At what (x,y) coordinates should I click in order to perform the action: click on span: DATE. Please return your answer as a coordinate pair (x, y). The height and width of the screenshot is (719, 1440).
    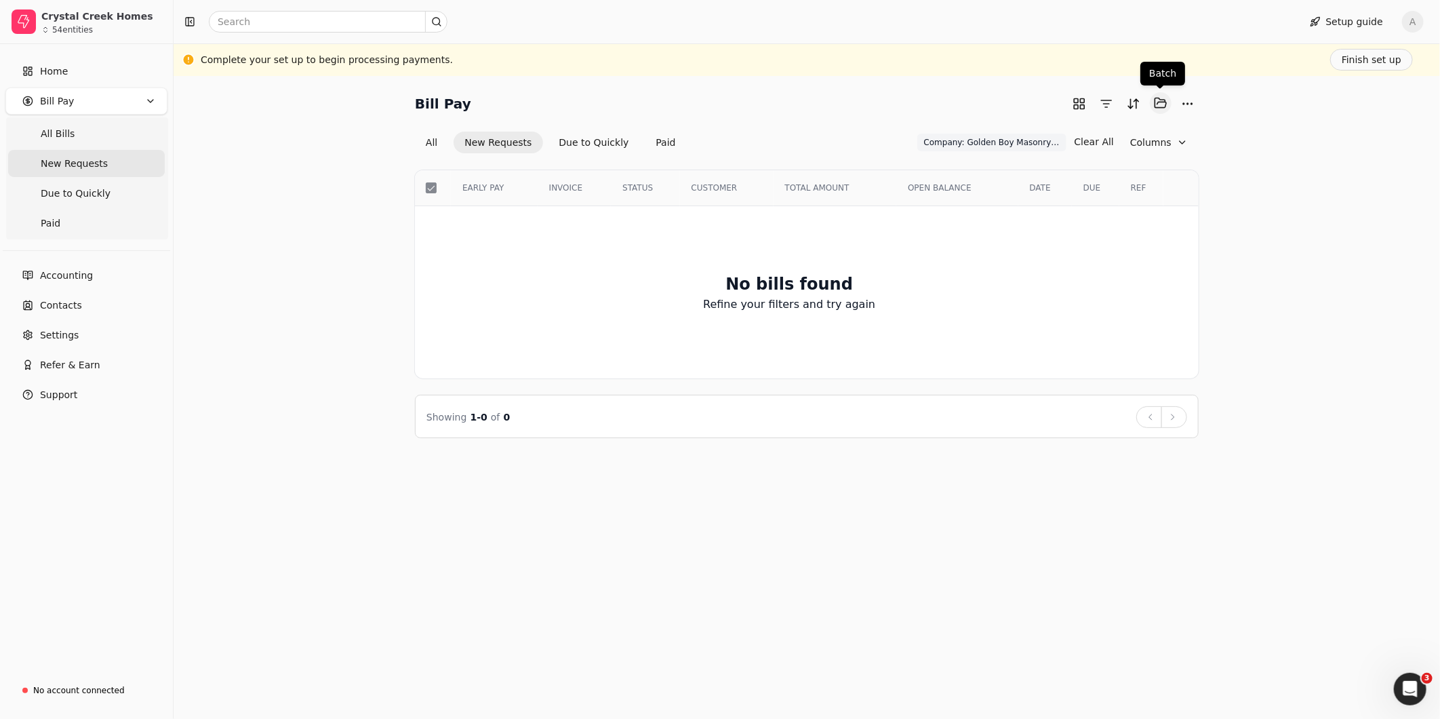
    Looking at the image, I should click on (1040, 188).